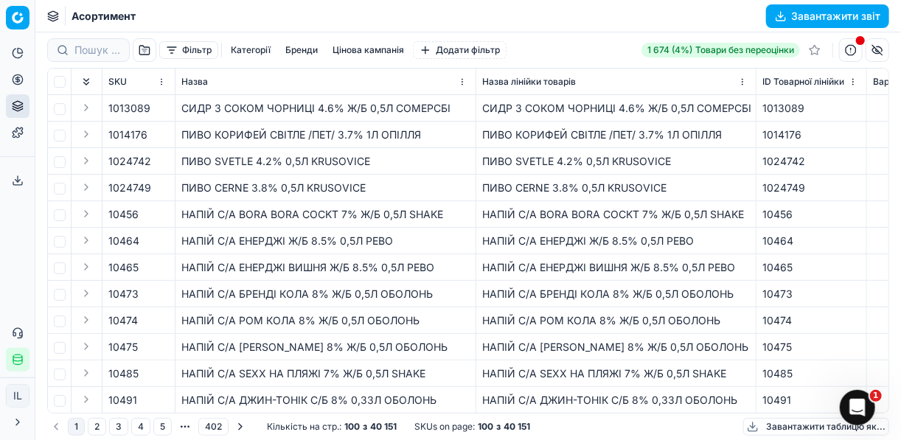  Describe the element at coordinates (97, 427) in the screenshot. I see `button: 2` at that location.